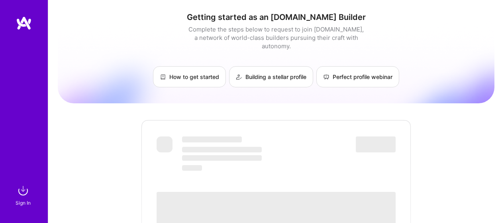 This screenshot has height=223, width=504. I want to click on img: sign in, so click(23, 191).